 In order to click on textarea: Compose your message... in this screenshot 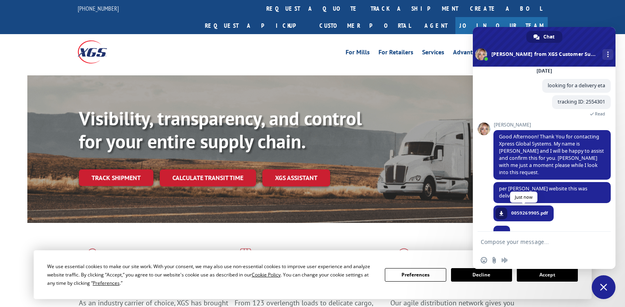, I will do `click(535, 242)`.